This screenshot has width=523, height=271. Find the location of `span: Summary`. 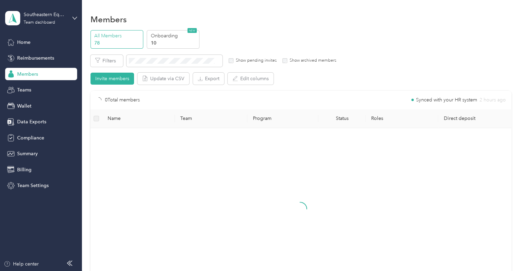

span: Summary is located at coordinates (27, 153).